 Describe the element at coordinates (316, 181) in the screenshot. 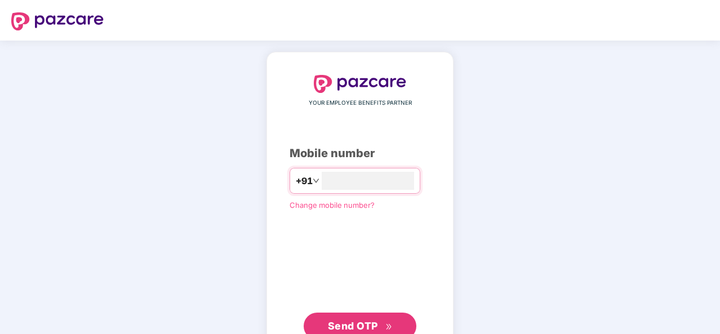

I see `span: down` at that location.